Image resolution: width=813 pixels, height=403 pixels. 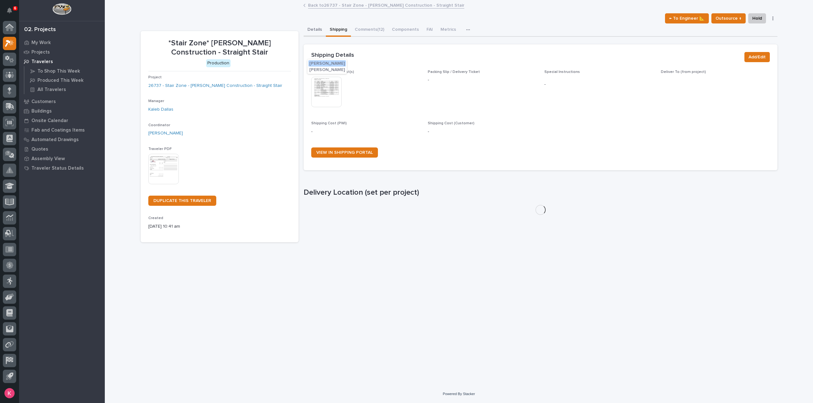 I want to click on a: Automated Drawings, so click(x=62, y=140).